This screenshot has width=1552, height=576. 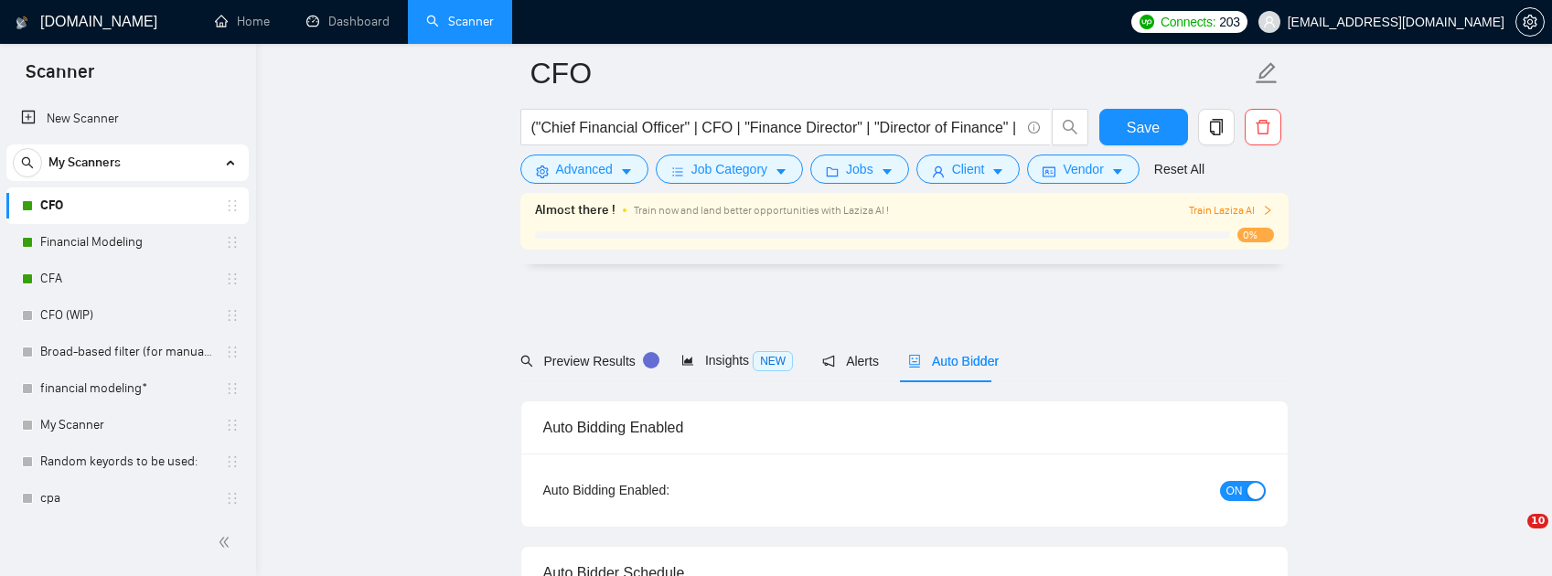 What do you see at coordinates (1179, 169) in the screenshot?
I see `a: Reset All` at bounding box center [1179, 169].